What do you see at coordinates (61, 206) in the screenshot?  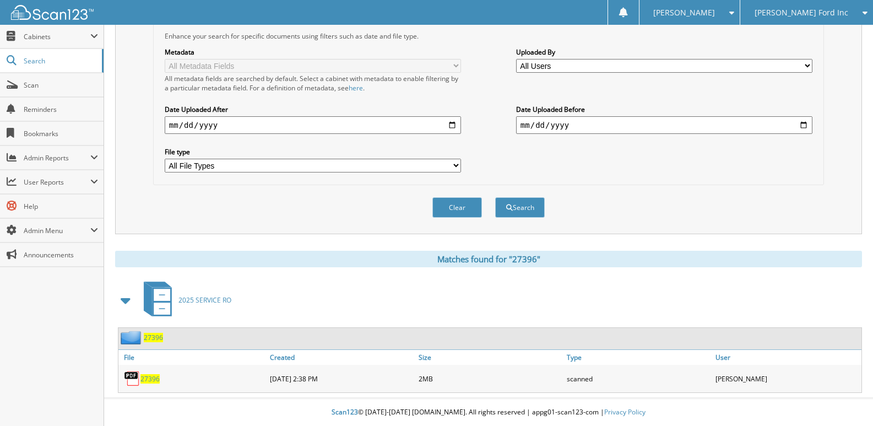 I see `span: Help` at bounding box center [61, 206].